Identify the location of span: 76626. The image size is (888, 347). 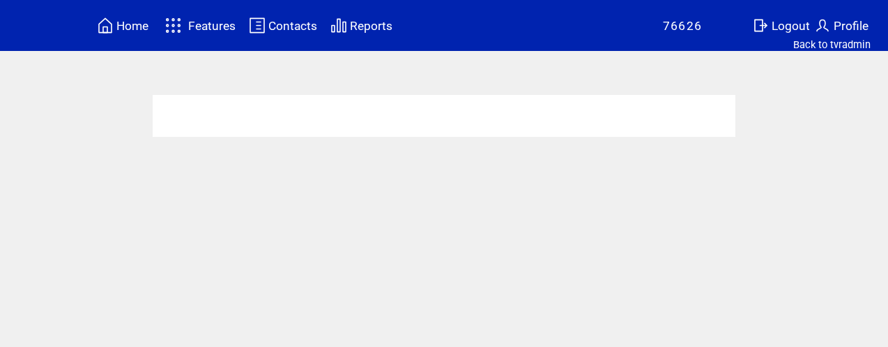
(683, 26).